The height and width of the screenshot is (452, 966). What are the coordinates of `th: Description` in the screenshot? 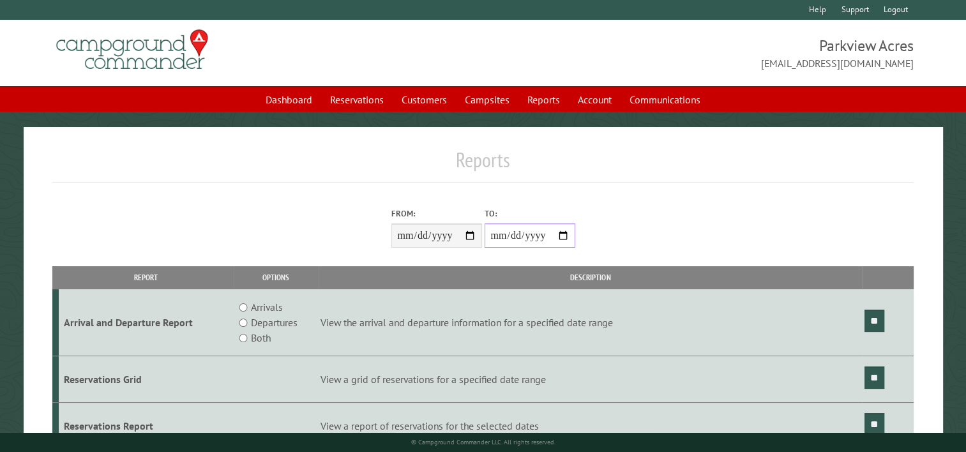 It's located at (590, 277).